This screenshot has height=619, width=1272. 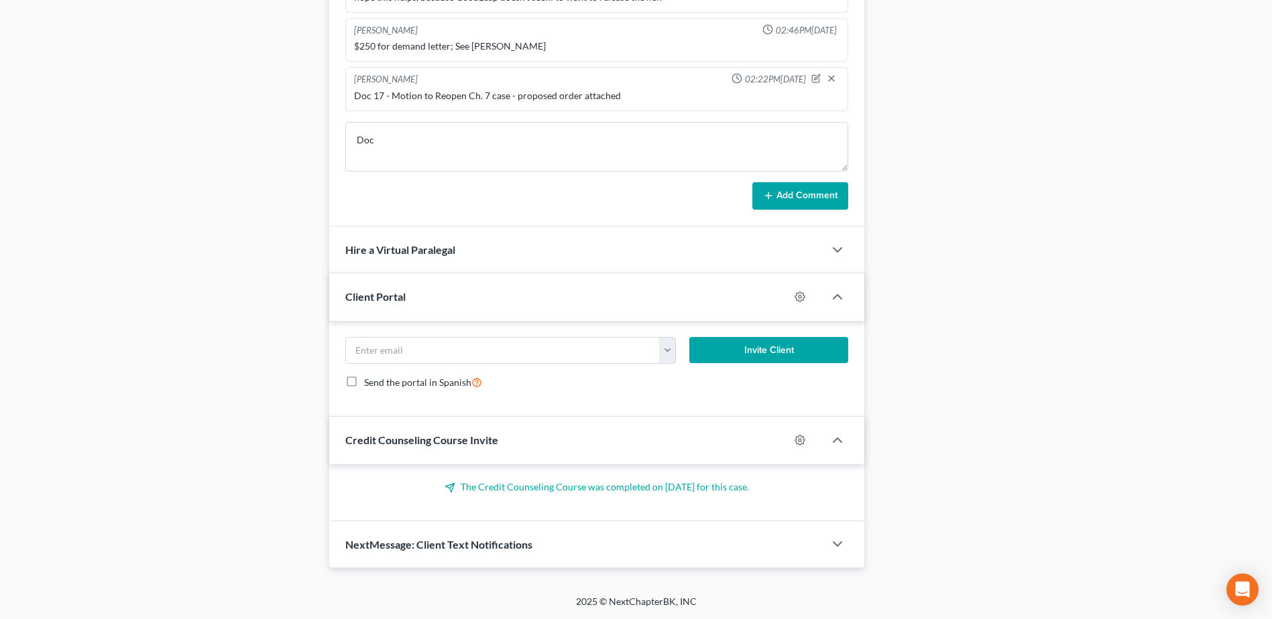 I want to click on button: Invite Client, so click(x=768, y=351).